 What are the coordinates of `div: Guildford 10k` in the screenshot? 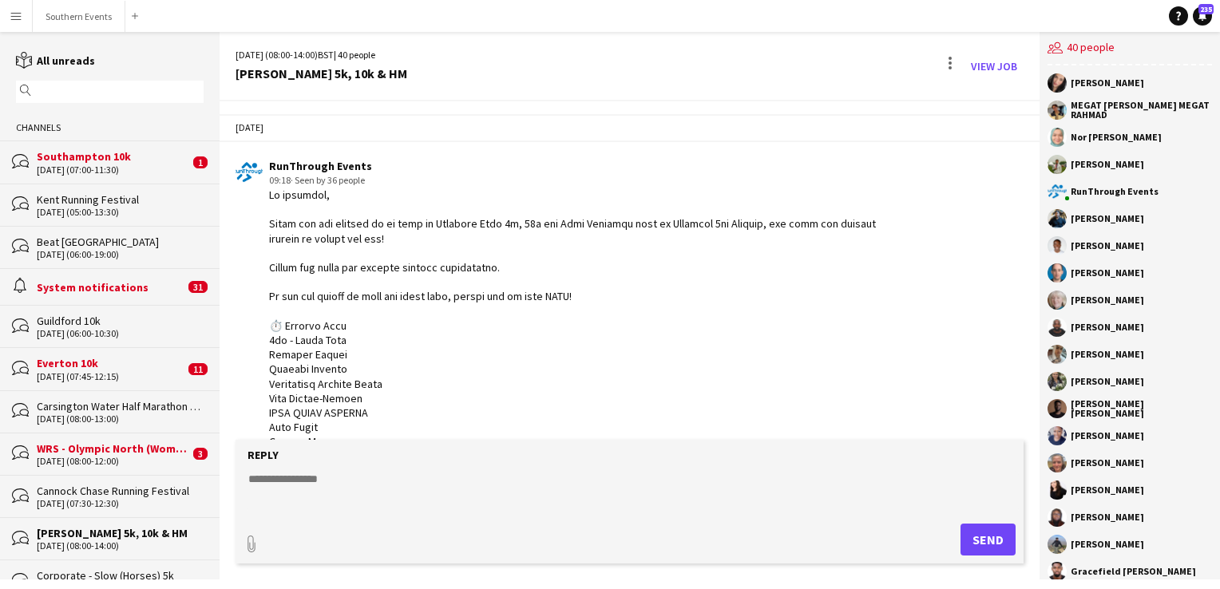 It's located at (120, 321).